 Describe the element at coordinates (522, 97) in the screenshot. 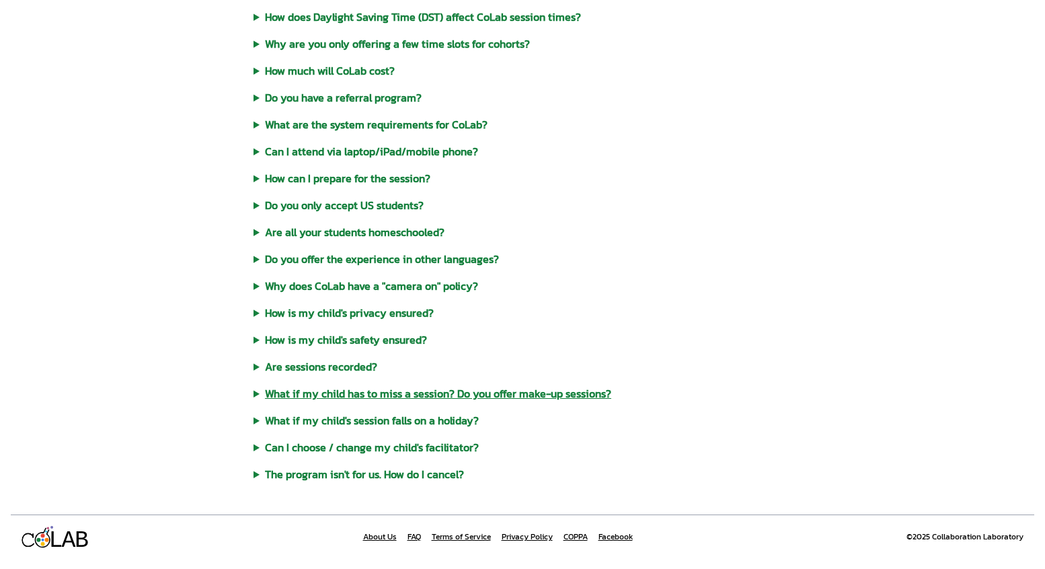

I see `summary: Do you have a referral program?` at that location.